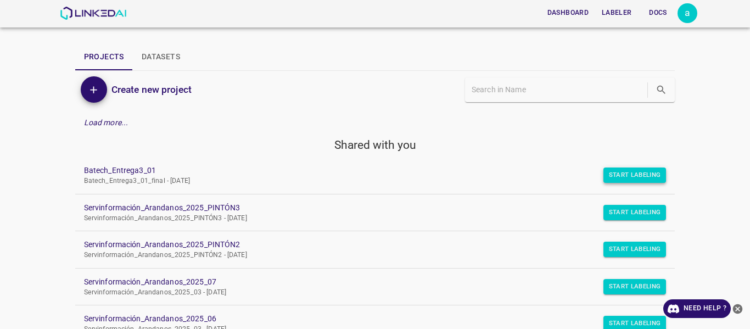  Describe the element at coordinates (558, 89) in the screenshot. I see `input: Search in Name` at that location.